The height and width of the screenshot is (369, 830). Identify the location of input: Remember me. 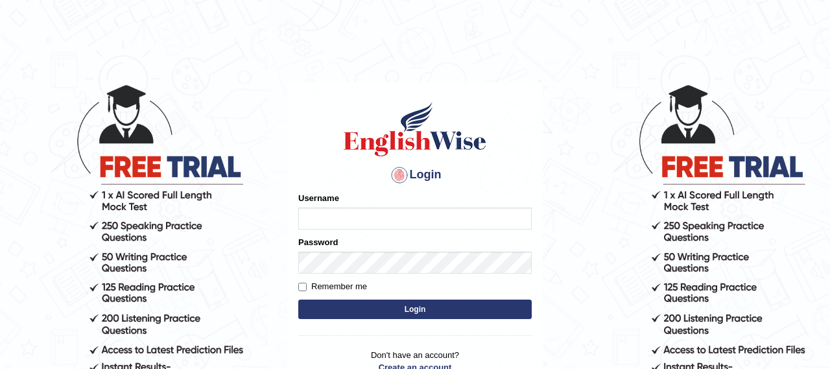
(302, 287).